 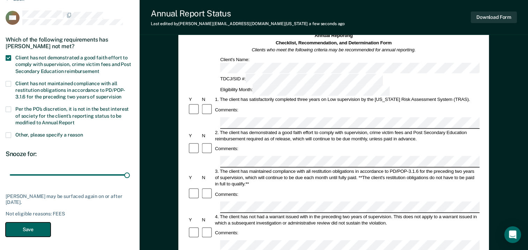 What do you see at coordinates (347, 135) in the screenshot?
I see `div: 2. The client has demonstrated a good faith effort to comply with supervision, crime victim fees ...` at bounding box center [347, 135].